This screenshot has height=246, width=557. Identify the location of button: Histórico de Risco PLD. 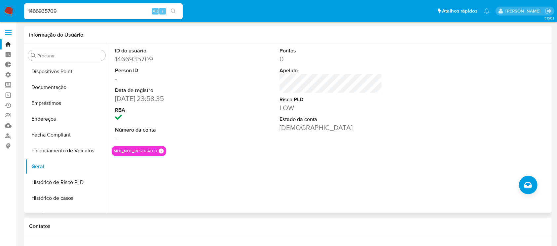
(67, 183).